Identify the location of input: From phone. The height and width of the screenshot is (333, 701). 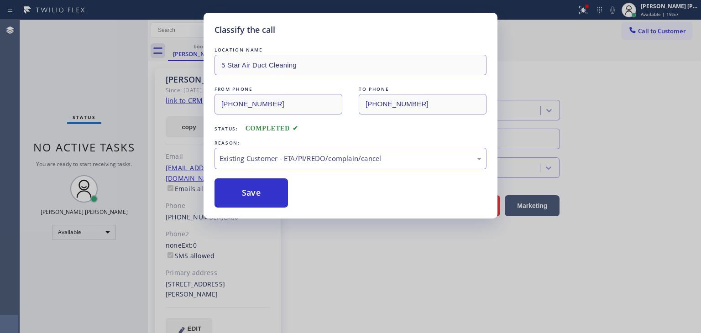
(279, 104).